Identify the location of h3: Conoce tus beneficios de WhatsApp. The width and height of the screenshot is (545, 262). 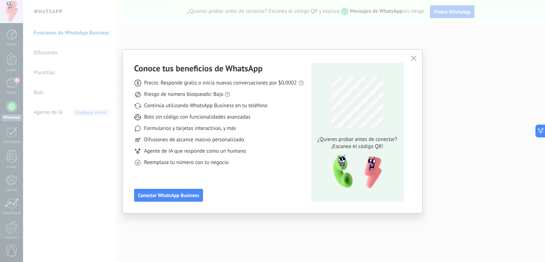
(198, 68).